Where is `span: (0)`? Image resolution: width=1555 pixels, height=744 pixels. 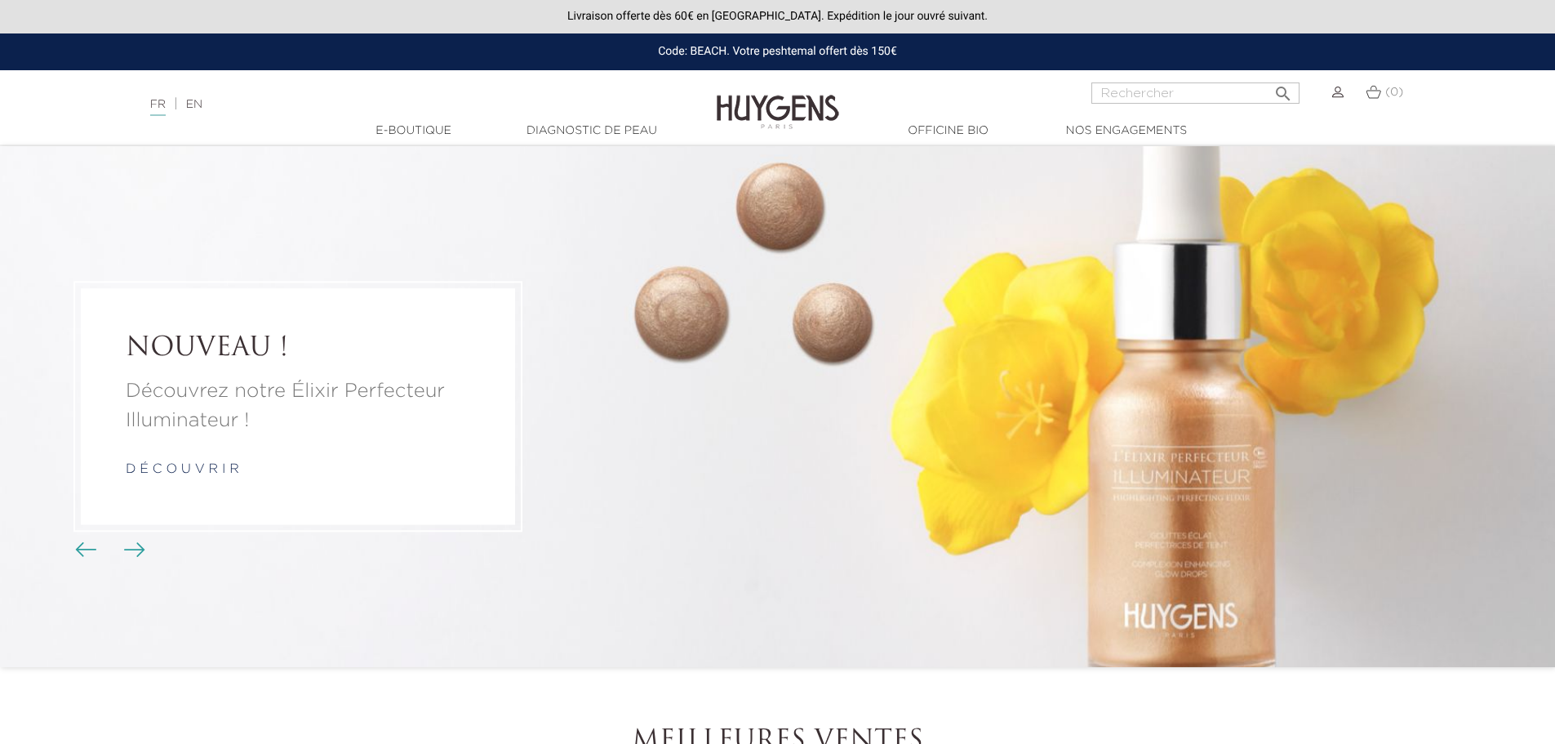 span: (0) is located at coordinates (1394, 92).